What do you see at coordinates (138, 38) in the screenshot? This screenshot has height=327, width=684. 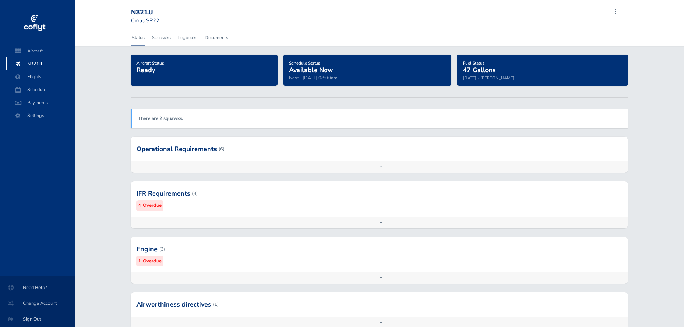 I see `a: Status` at bounding box center [138, 38].